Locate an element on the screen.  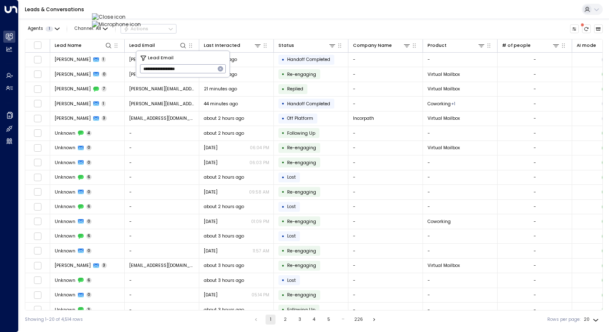
button: page 1 is located at coordinates (271, 320).